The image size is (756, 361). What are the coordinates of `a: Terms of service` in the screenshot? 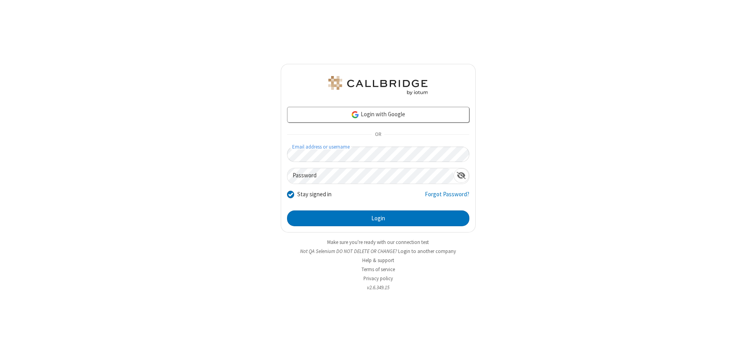 It's located at (378, 269).